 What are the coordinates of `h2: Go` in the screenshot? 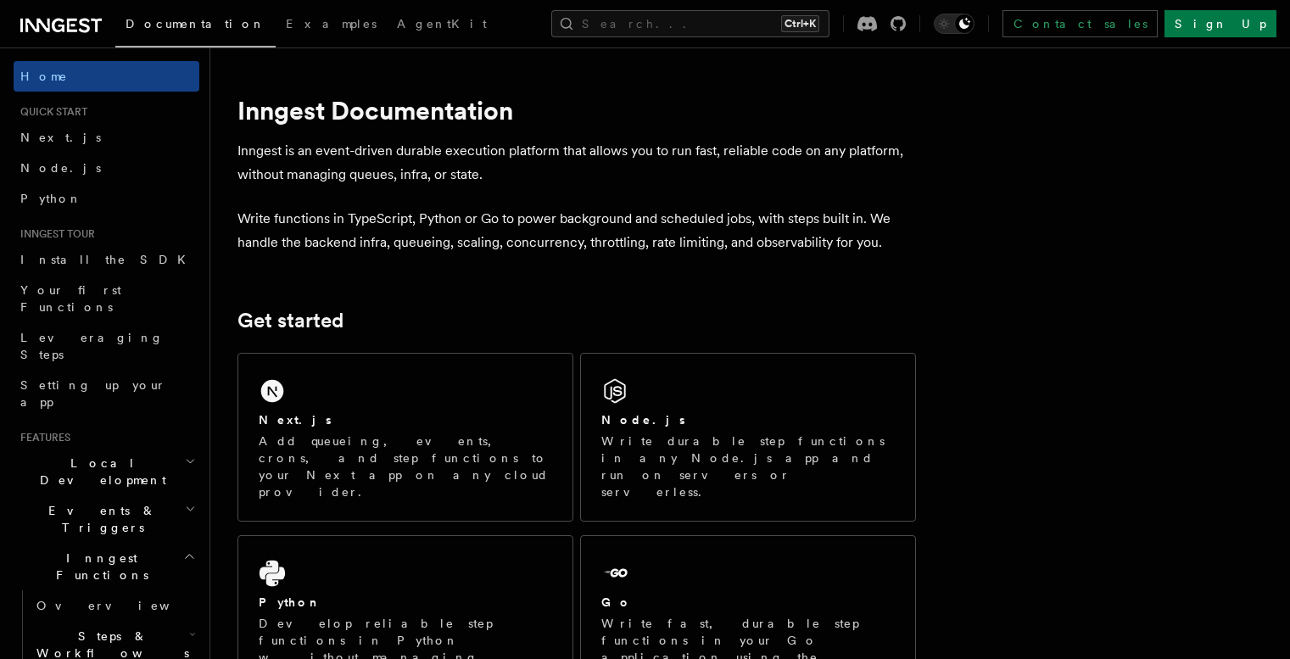 It's located at (616, 602).